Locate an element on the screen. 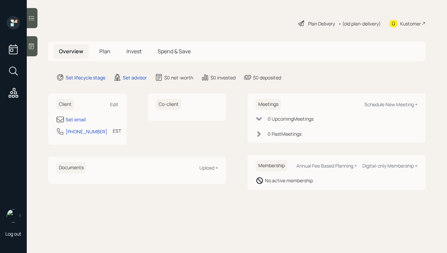 This screenshot has width=447, height=253. h6: Documents is located at coordinates (71, 167).